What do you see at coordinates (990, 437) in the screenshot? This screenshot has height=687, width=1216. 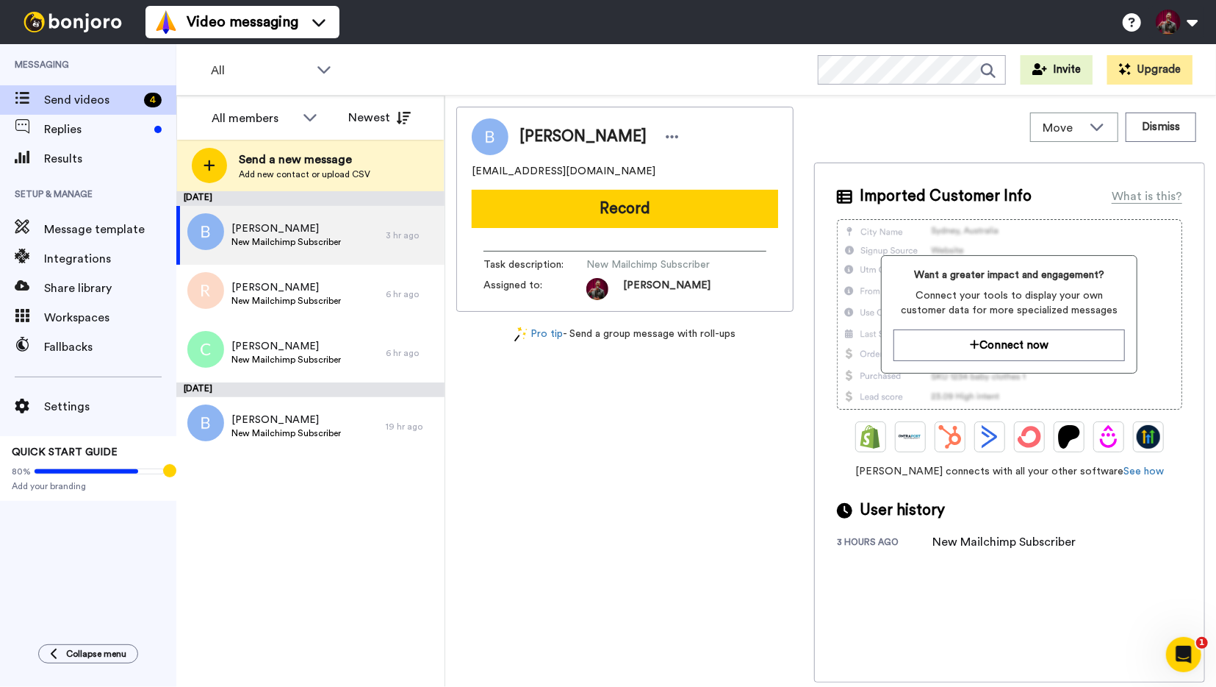 I see `img: ActiveCampaign` at bounding box center [990, 437].